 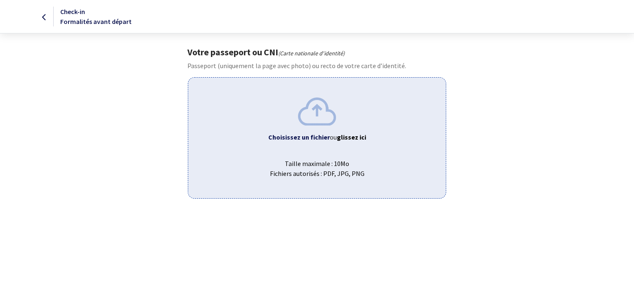 I want to click on b: Choisissez un fichier, so click(x=299, y=137).